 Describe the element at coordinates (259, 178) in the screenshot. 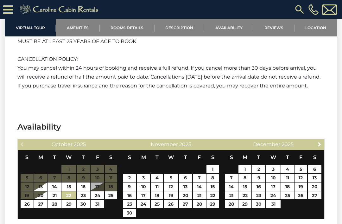

I see `a: 9` at that location.